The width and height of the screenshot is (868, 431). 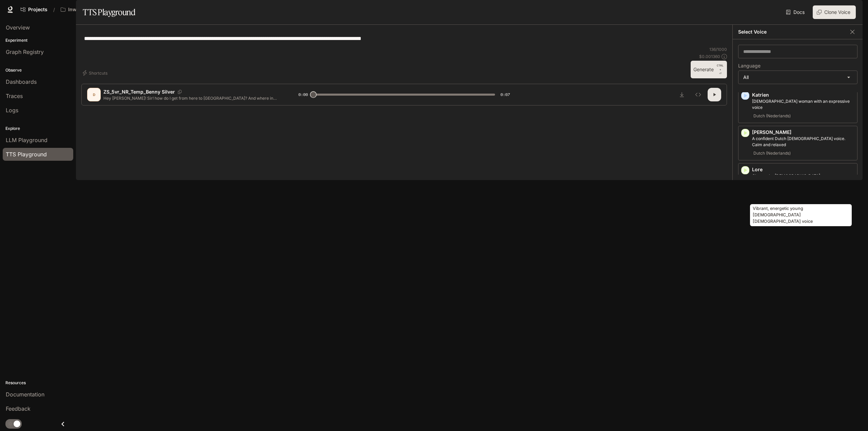 I want to click on p: $ 0.001360, so click(x=710, y=56).